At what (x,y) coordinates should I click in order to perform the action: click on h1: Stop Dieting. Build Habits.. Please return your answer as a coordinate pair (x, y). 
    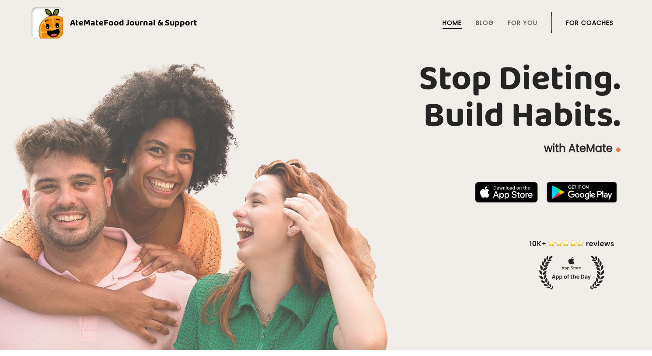
    Looking at the image, I should click on (326, 98).